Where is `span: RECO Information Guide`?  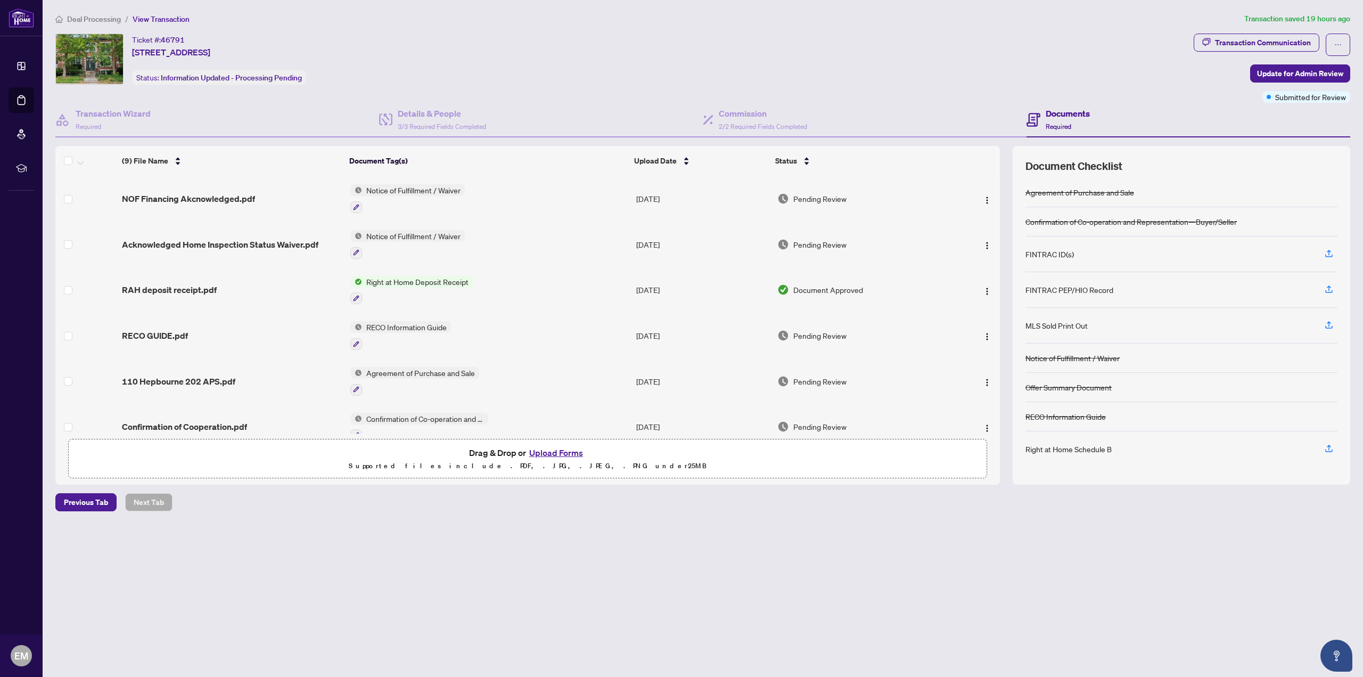 span: RECO Information Guide is located at coordinates (406, 327).